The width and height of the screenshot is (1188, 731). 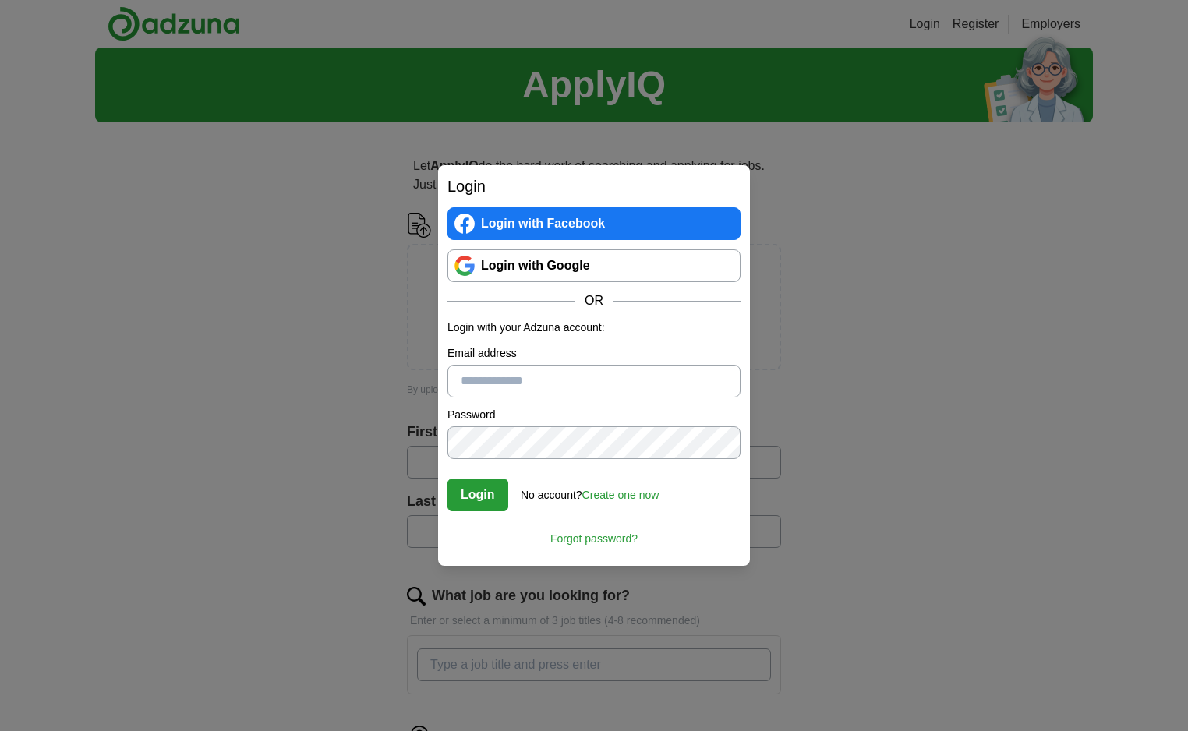 I want to click on a: Login with Facebook, so click(x=594, y=224).